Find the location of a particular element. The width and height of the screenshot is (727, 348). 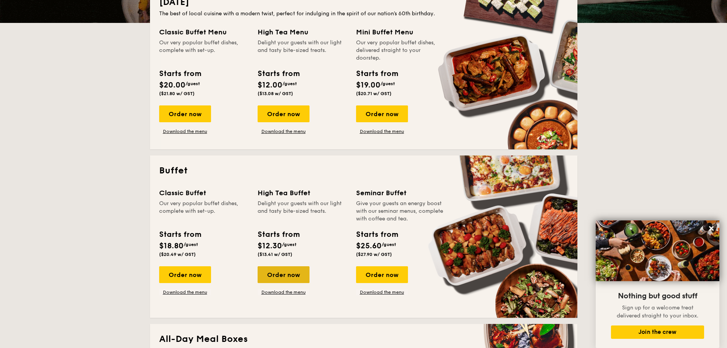

span: $25.60 is located at coordinates (369, 246).